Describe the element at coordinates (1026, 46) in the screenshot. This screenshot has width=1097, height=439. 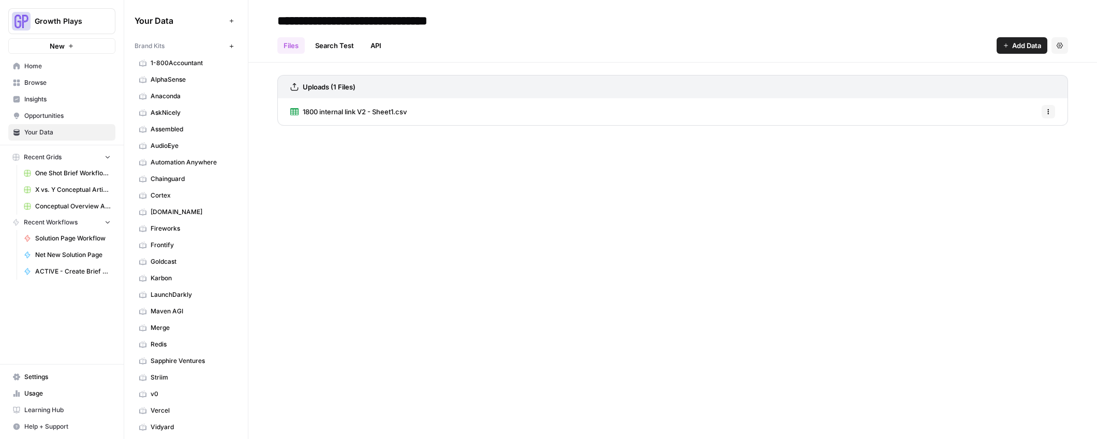
I see `span: Add Data` at that location.